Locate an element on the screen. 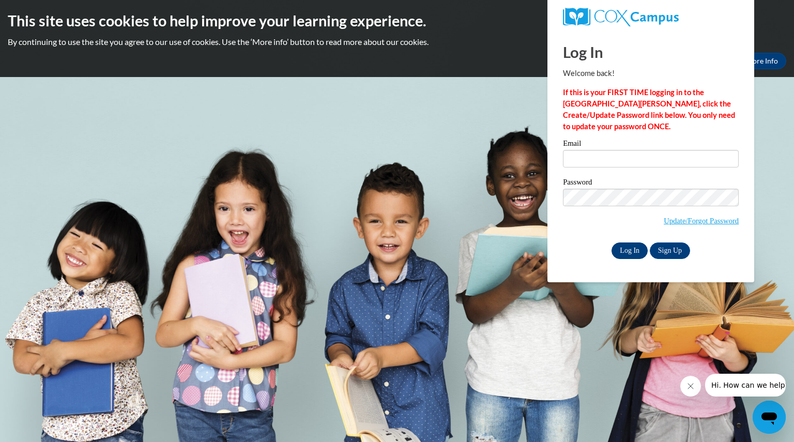 The width and height of the screenshot is (794, 442). label: Password is located at coordinates (651, 183).